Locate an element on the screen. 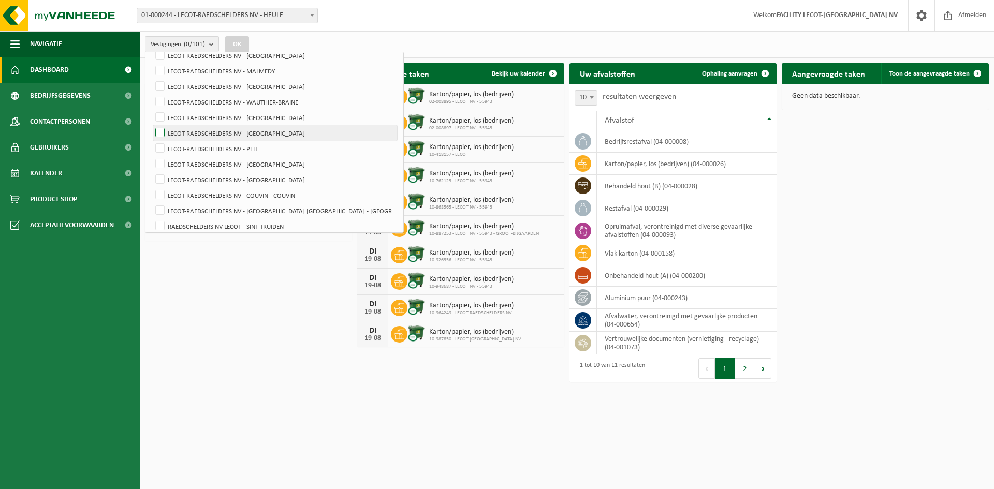 The width and height of the screenshot is (994, 489). span: Contactpersonen is located at coordinates (60, 122).